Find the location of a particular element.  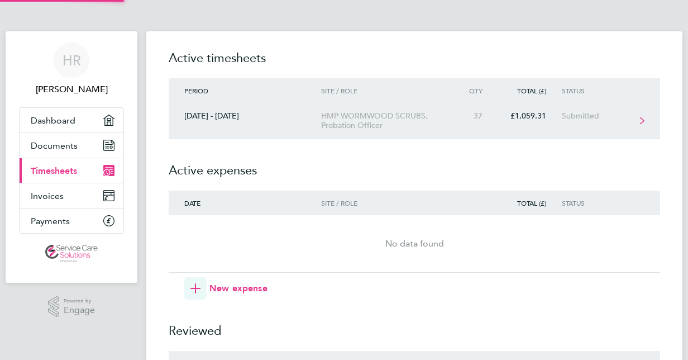

div: No data found is located at coordinates (415, 244).